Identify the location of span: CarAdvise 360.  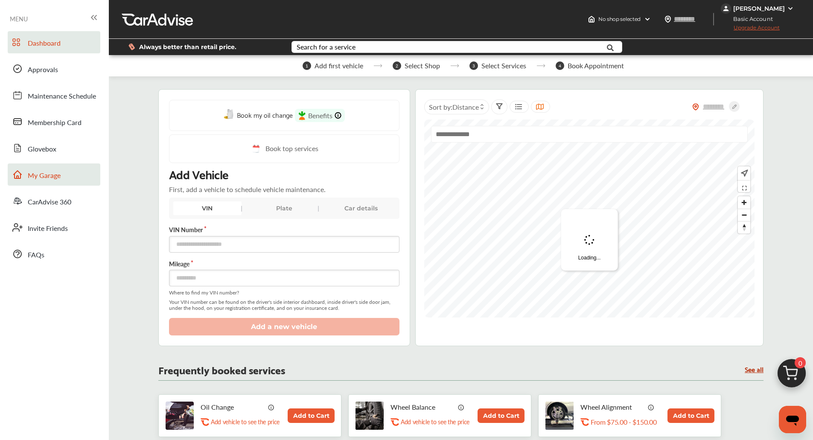
(49, 202).